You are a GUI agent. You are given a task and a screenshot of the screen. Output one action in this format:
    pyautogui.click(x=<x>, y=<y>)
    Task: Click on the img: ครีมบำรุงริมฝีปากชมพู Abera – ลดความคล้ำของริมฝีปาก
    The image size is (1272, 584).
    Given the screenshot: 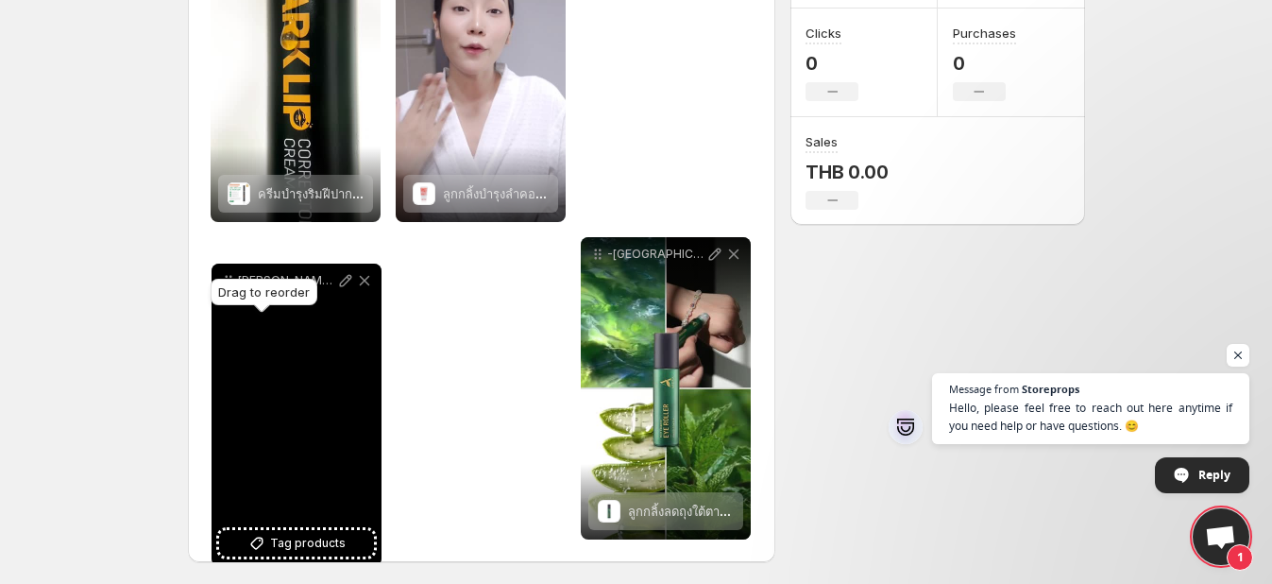 What is the action you would take?
    pyautogui.click(x=239, y=194)
    